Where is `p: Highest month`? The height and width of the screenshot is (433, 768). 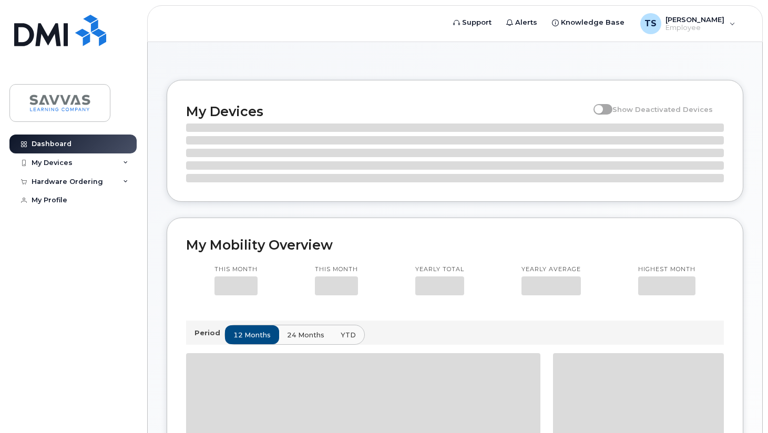 p: Highest month is located at coordinates (667, 270).